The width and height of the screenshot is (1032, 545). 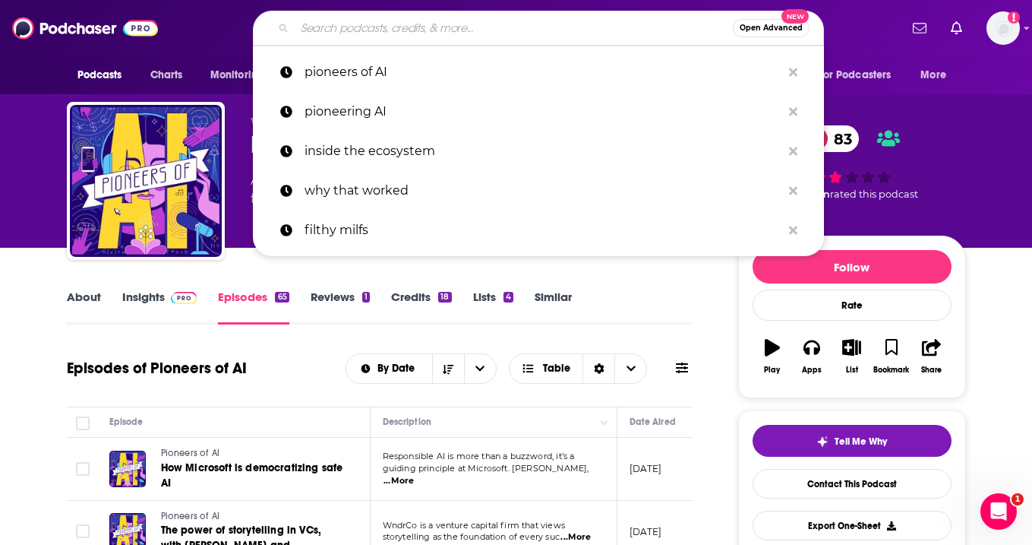 What do you see at coordinates (931, 370) in the screenshot?
I see `div: Share` at bounding box center [931, 370].